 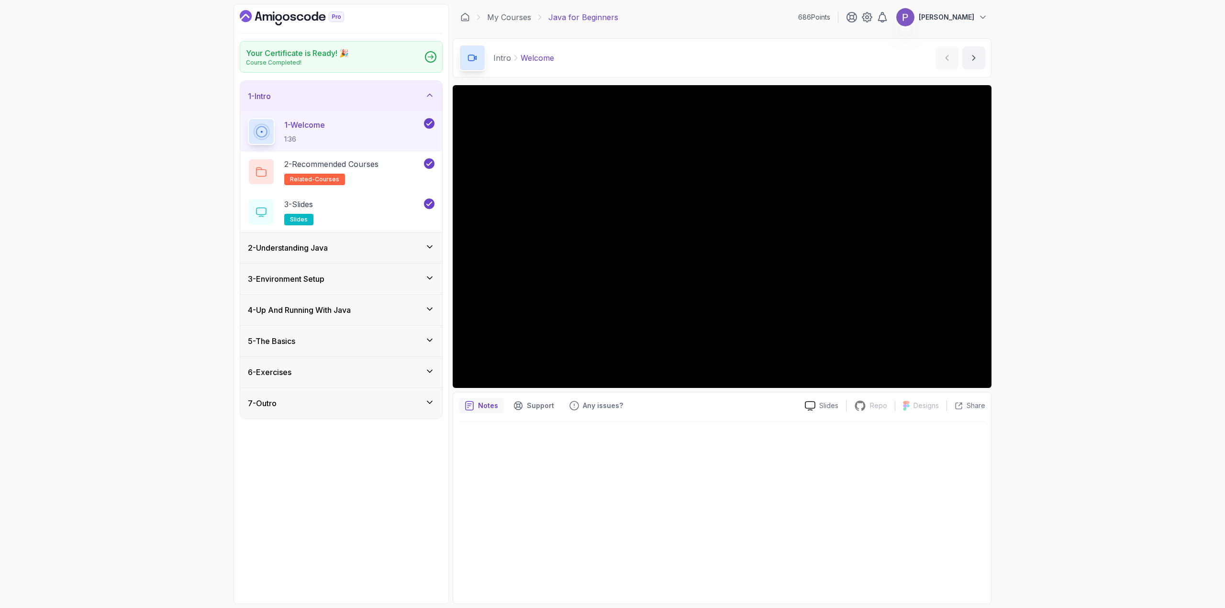 What do you see at coordinates (596, 406) in the screenshot?
I see `button: Feedback button` at bounding box center [596, 406].